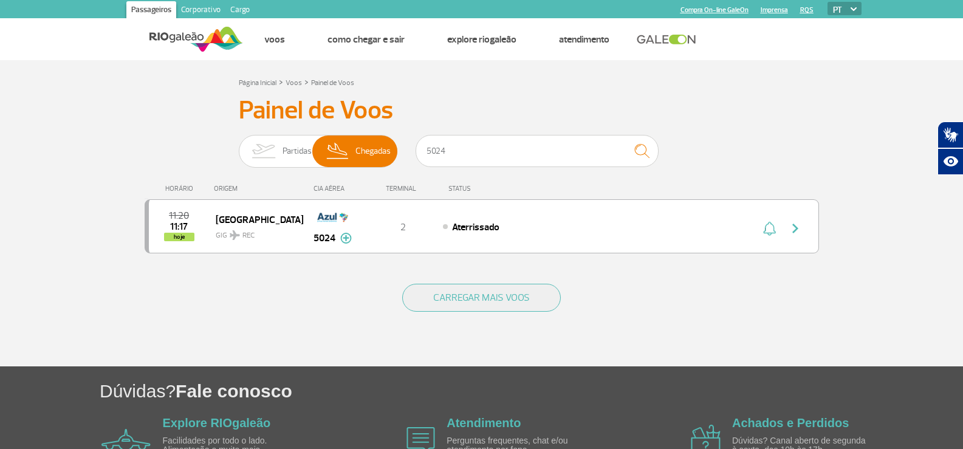 The image size is (963, 449). I want to click on img: slider-embarque, so click(263, 151).